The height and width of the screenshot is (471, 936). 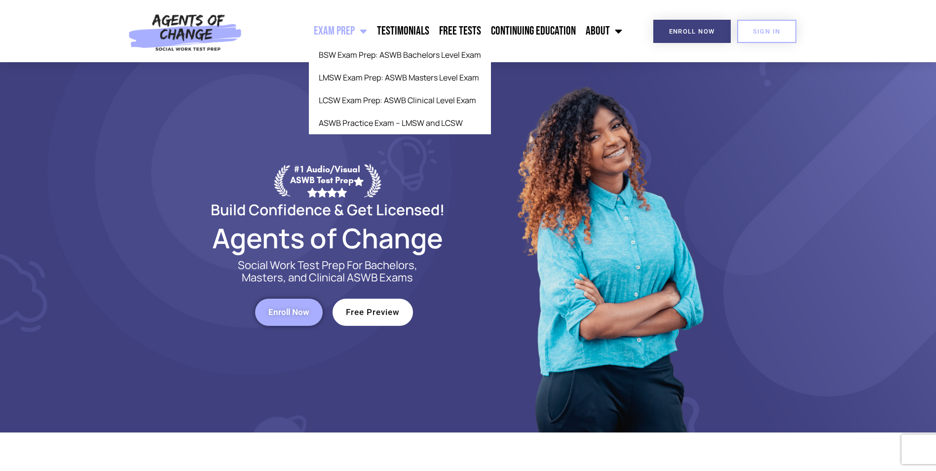 What do you see at coordinates (373, 312) in the screenshot?
I see `a: Free Preview` at bounding box center [373, 312].